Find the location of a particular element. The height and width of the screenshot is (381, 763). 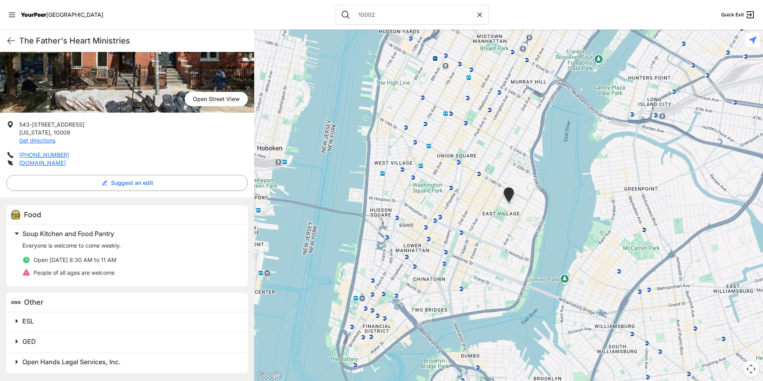

a: Open this area in Google Maps (opens a new window) is located at coordinates (269, 375).